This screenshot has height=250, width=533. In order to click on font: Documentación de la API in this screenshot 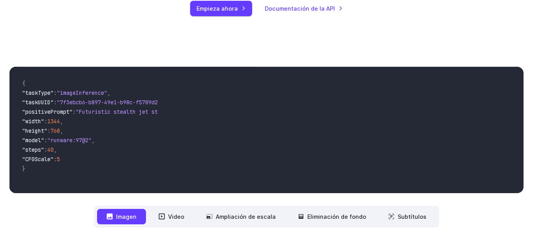, I will do `click(300, 8)`.